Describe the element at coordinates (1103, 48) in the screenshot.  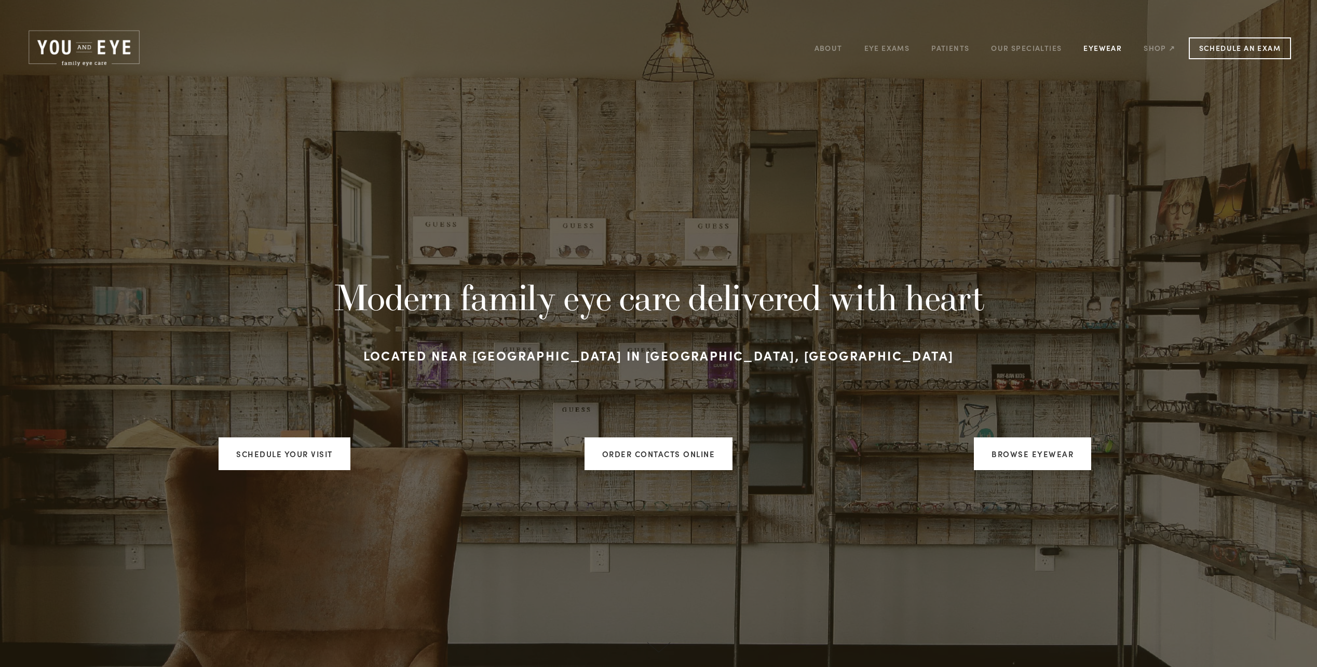
I see `a: Eyewear` at that location.